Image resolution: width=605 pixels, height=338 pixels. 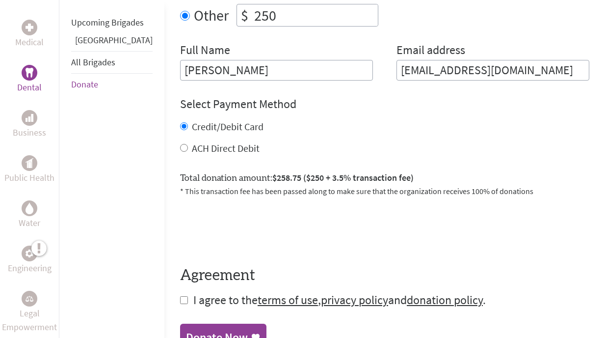 What do you see at coordinates (29, 268) in the screenshot?
I see `p: Engineering` at bounding box center [29, 268].